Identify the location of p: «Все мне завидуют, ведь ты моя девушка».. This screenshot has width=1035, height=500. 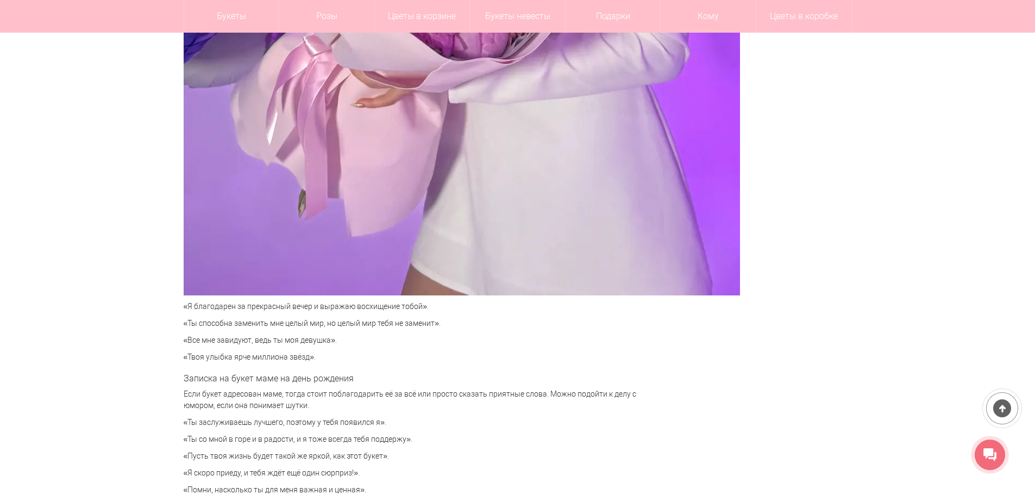
(415, 340).